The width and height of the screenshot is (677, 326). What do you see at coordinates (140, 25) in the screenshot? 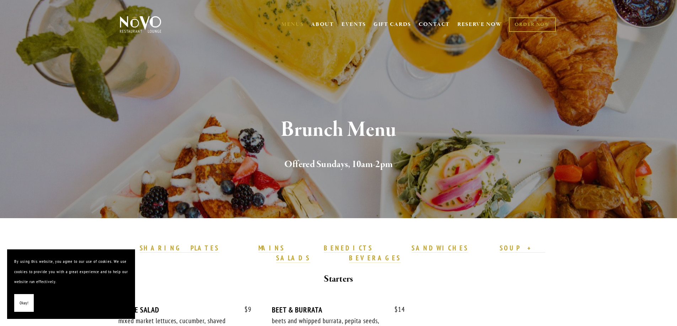
I see `img: Novo Restaurant &amp; Lounge` at bounding box center [140, 25].